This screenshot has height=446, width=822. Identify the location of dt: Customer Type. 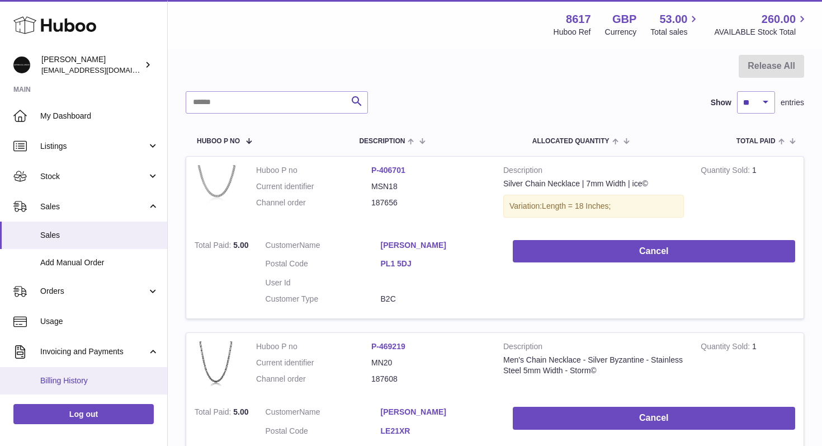
(323, 299).